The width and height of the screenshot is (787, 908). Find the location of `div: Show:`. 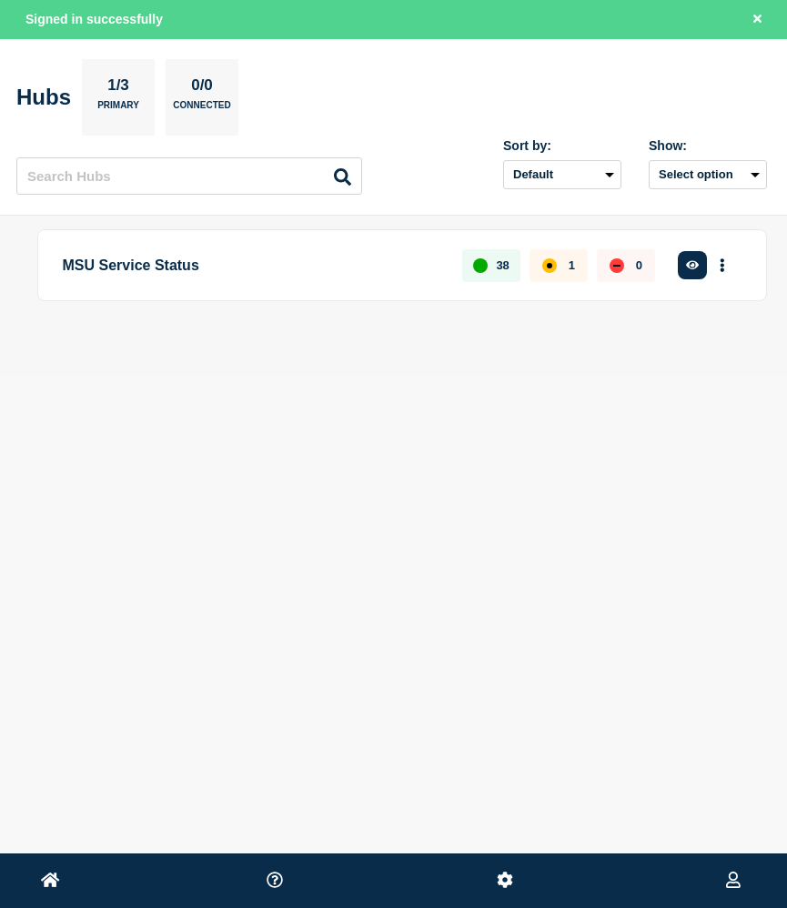

div: Show: is located at coordinates (707, 145).